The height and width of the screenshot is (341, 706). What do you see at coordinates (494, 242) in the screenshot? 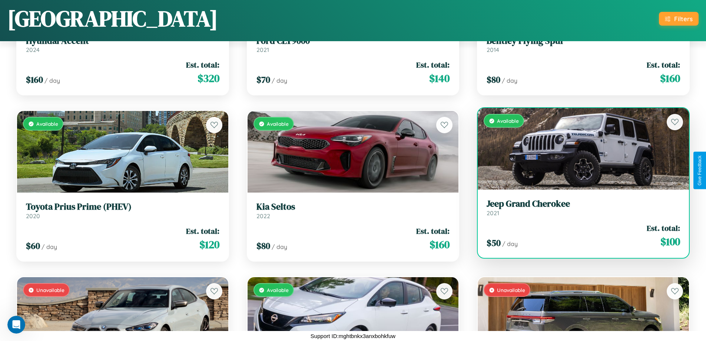
I see `span: $ 50` at bounding box center [494, 242].